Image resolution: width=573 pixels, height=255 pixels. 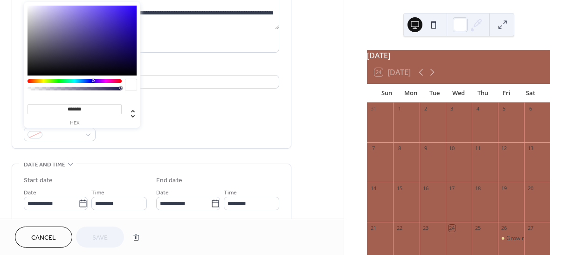 I want to click on div: Sun, so click(x=387, y=93).